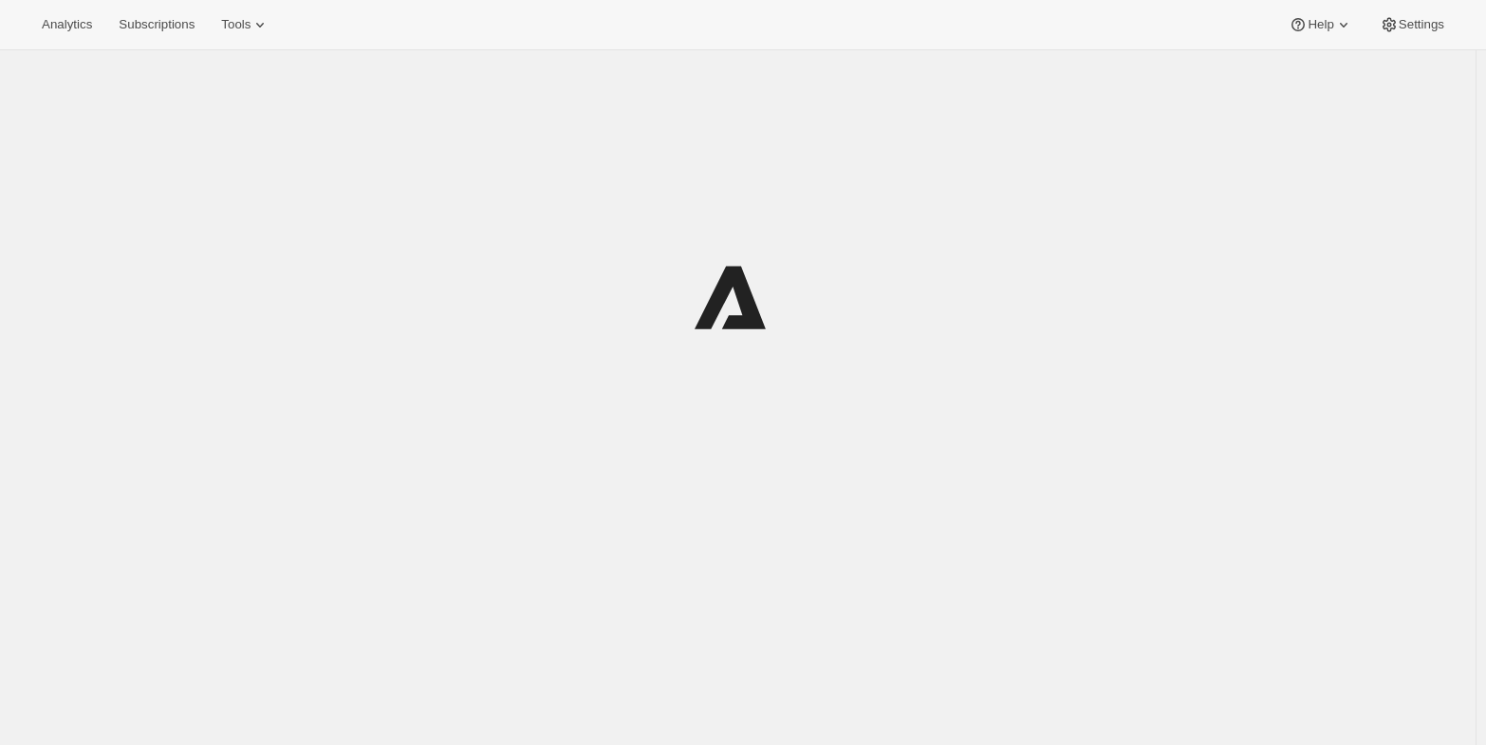 The width and height of the screenshot is (1486, 745). Describe the element at coordinates (1320, 25) in the screenshot. I see `button: Help` at that location.